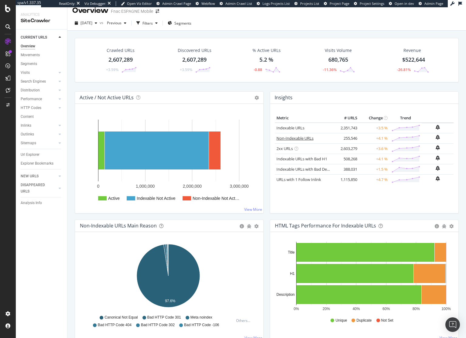  Describe the element at coordinates (42, 163) in the screenshot. I see `a: Explorer Bookmarks` at that location.